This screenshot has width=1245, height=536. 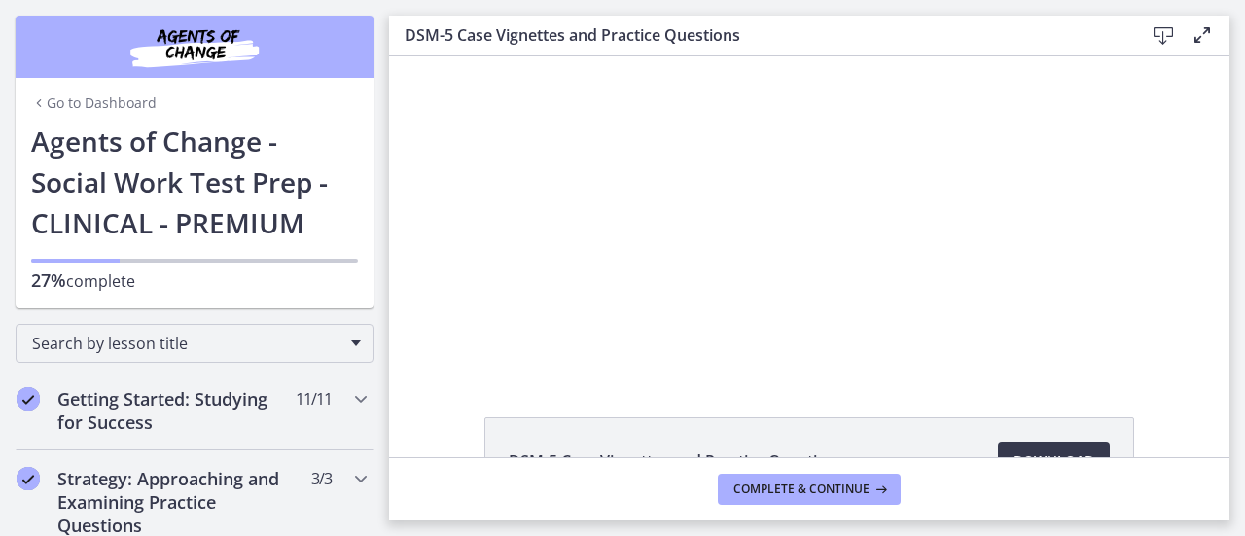 What do you see at coordinates (676, 461) in the screenshot?
I see `span: DSM-5 Case Vignettes and Practice Questions` at bounding box center [676, 461].